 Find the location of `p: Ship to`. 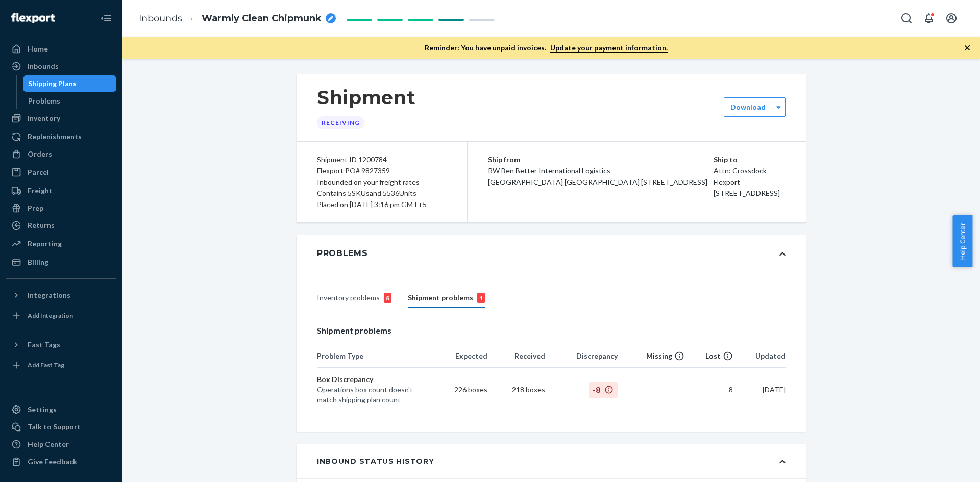

p: Ship to is located at coordinates (750, 160).